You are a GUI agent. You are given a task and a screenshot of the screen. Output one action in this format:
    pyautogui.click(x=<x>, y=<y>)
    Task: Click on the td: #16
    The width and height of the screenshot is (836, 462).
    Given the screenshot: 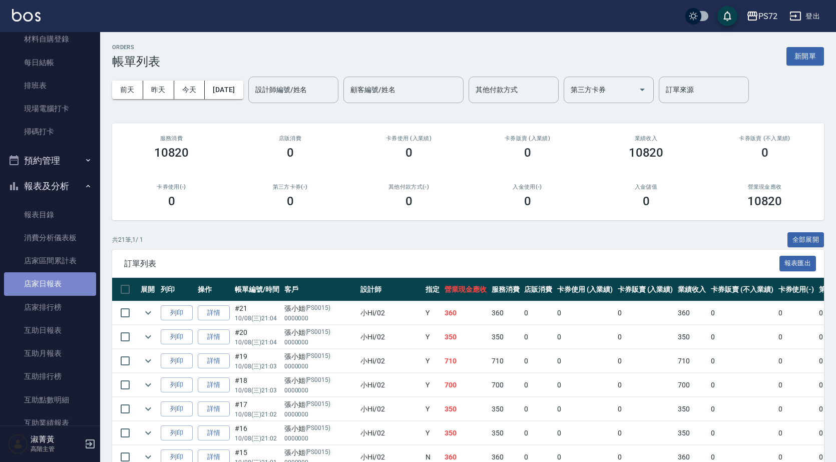 What is the action you would take?
    pyautogui.click(x=257, y=433)
    